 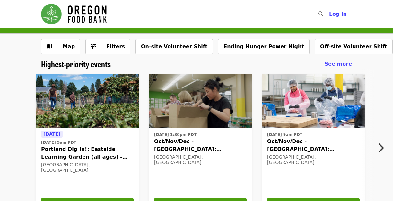 I want to click on button: On-site Volunteer Shift, so click(x=174, y=47).